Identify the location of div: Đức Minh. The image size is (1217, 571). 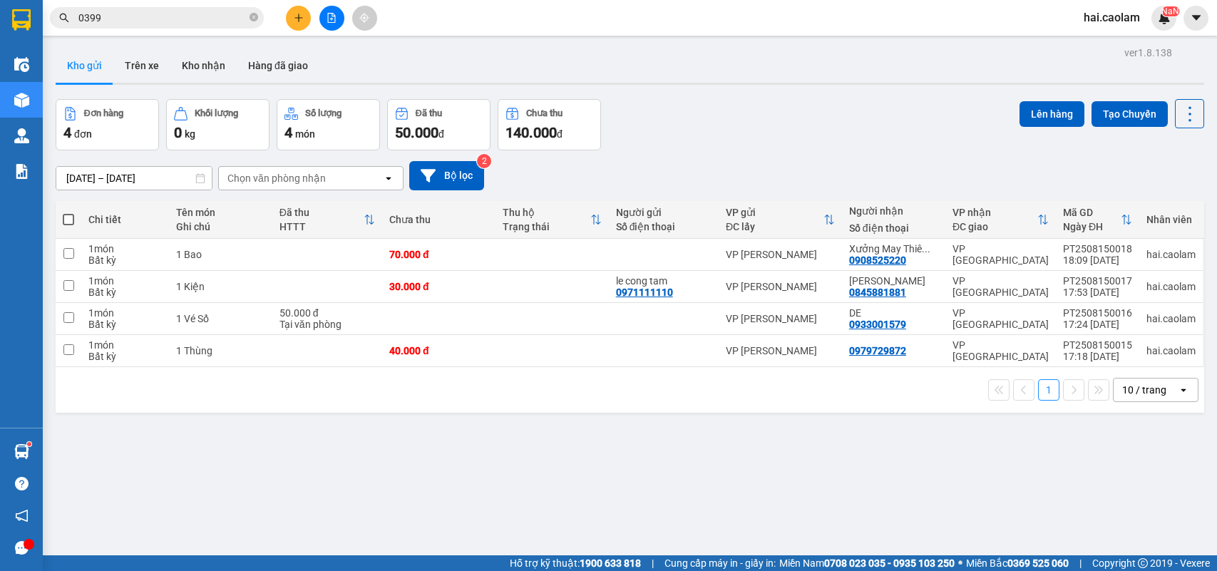
(893, 281).